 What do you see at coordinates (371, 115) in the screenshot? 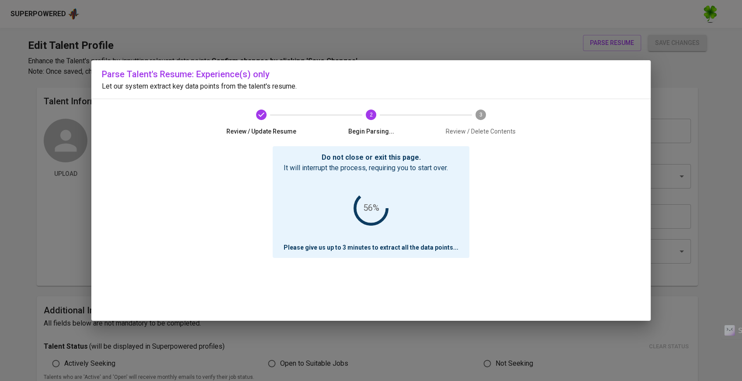
I see `text: 2` at bounding box center [371, 115].